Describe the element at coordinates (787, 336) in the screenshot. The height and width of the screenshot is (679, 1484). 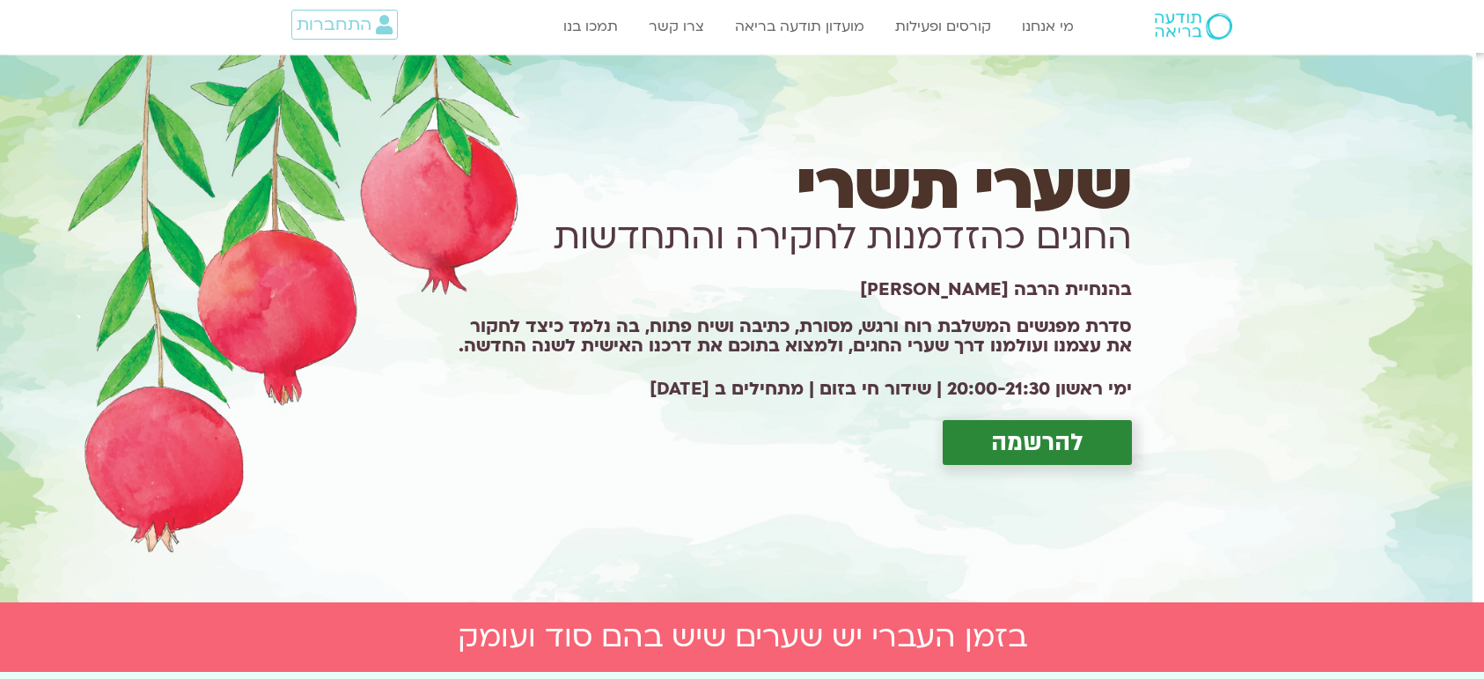
I see `h1: סדרת מפגשים המשלבת רוח ורגש, מסורת, כתיבה ושיח פתוח, בה נלמד כיצד לחקור את עצמנו ועולמנו דרך שערי...` at that location.